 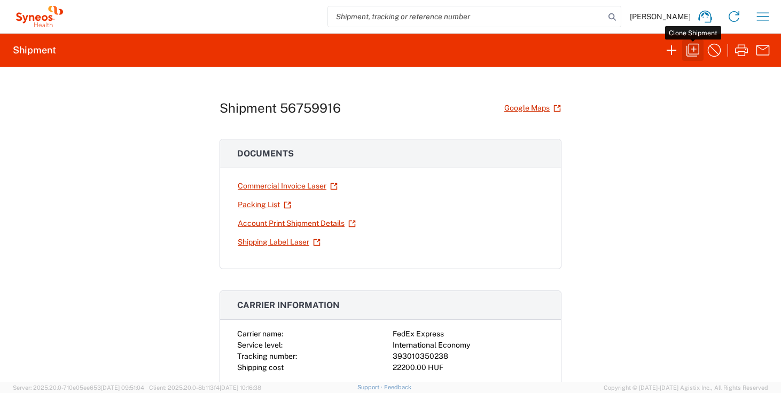 What do you see at coordinates (287, 186) in the screenshot?
I see `a: Commercial Invoice Laser` at bounding box center [287, 186].